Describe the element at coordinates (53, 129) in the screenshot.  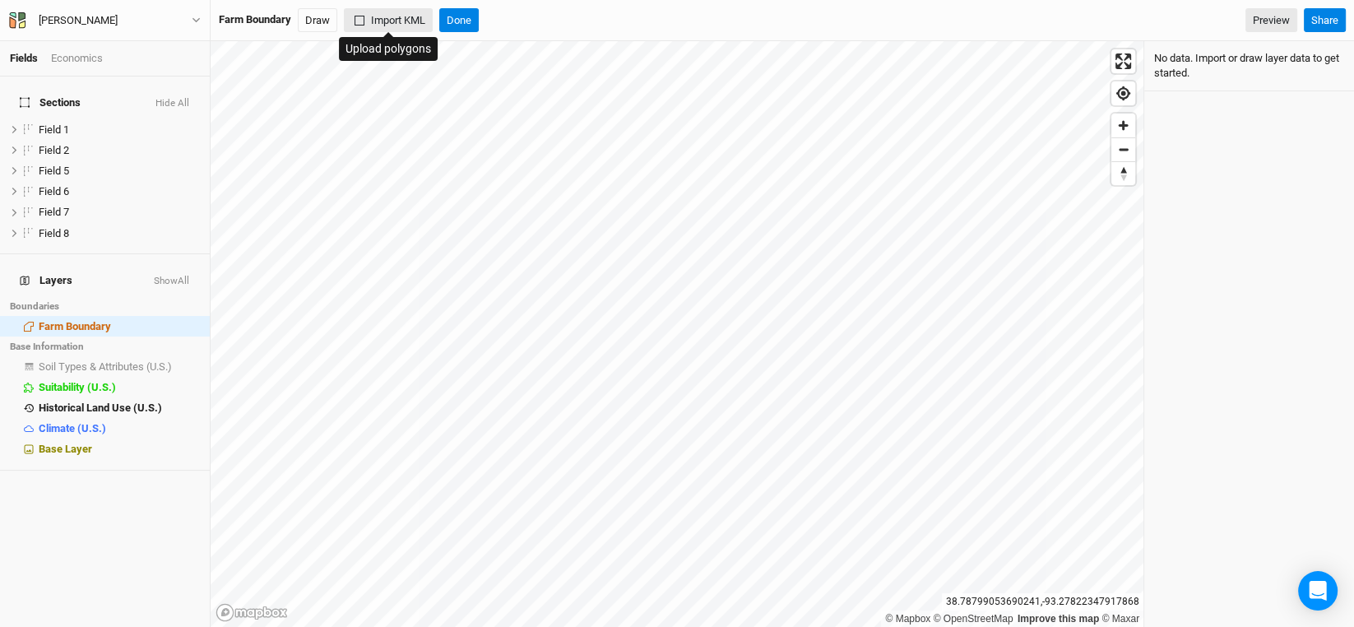
I see `span: Field 1` at that location.